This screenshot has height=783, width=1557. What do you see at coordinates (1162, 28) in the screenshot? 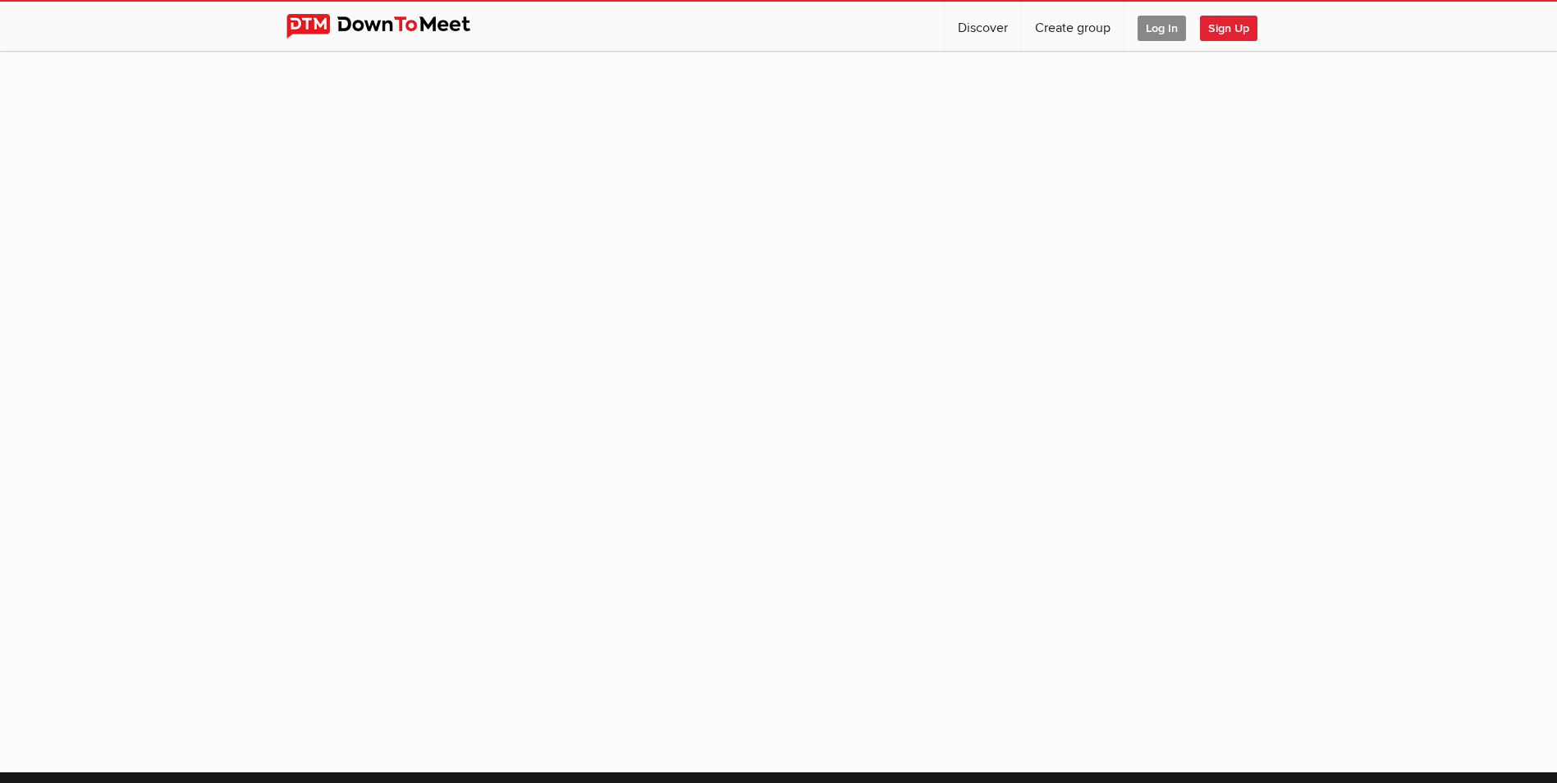
I see `span: Log In` at bounding box center [1162, 28].